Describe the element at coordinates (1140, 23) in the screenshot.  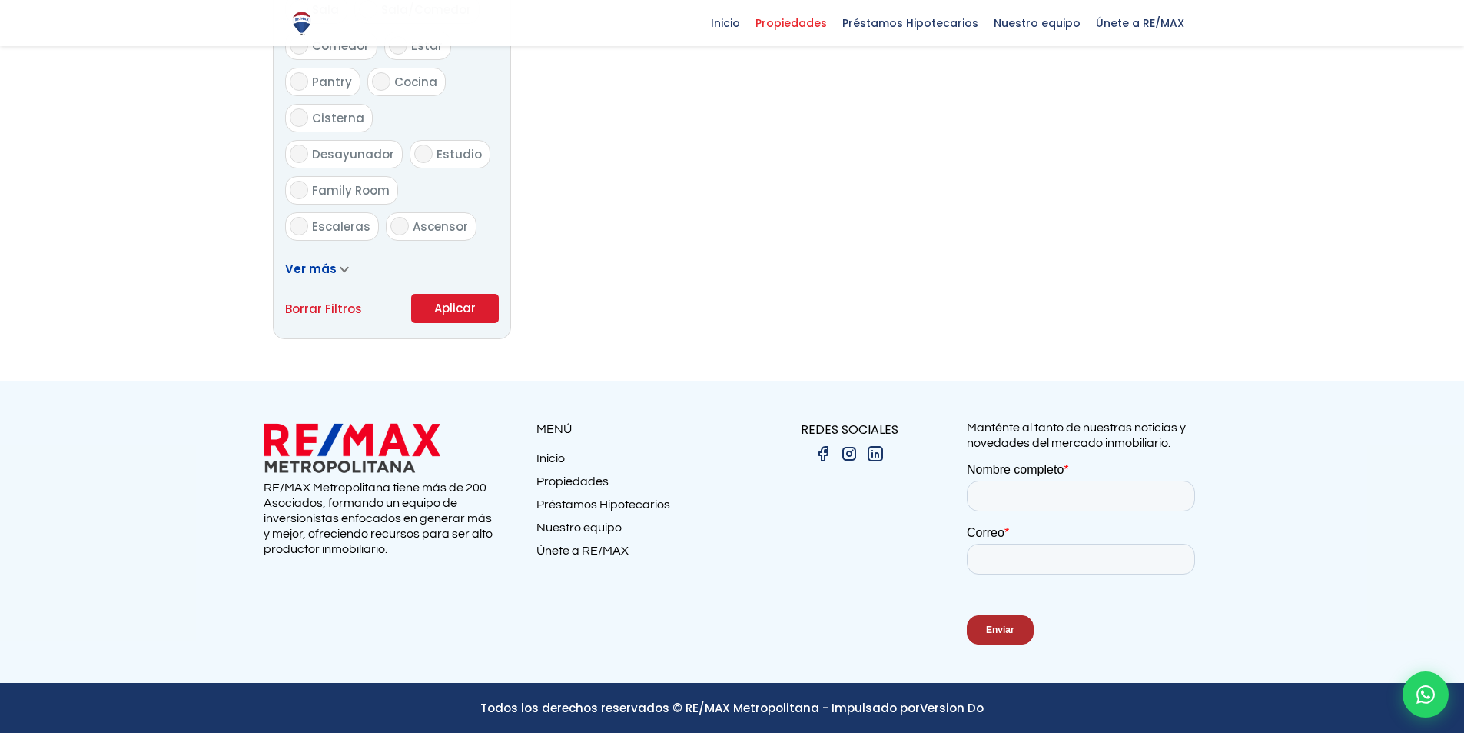
I see `span: Únete a RE/MAX` at that location.